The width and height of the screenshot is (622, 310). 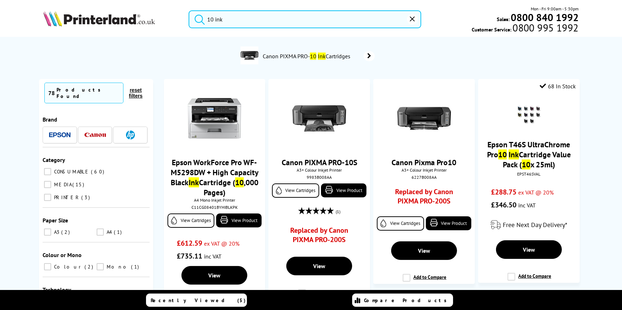 What do you see at coordinates (100, 267) in the screenshot?
I see `input: Mono 1` at bounding box center [100, 267].